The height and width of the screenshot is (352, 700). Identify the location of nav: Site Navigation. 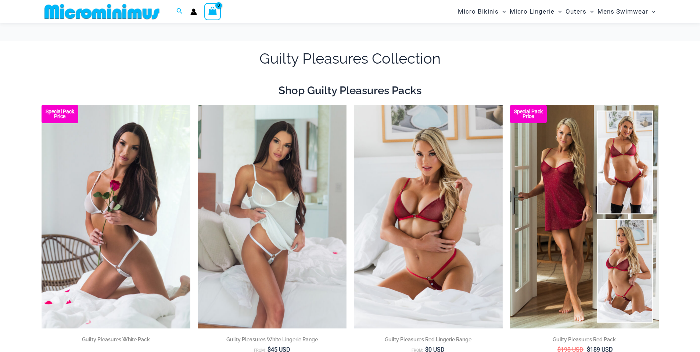
(557, 11).